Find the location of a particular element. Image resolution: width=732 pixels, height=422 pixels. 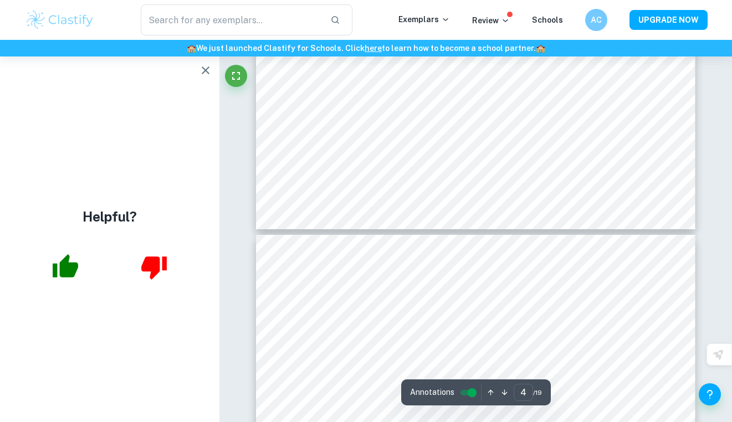

h6: We just launched Clastify for Schools. Click to learn how to become a school partner. is located at coordinates (366, 48).